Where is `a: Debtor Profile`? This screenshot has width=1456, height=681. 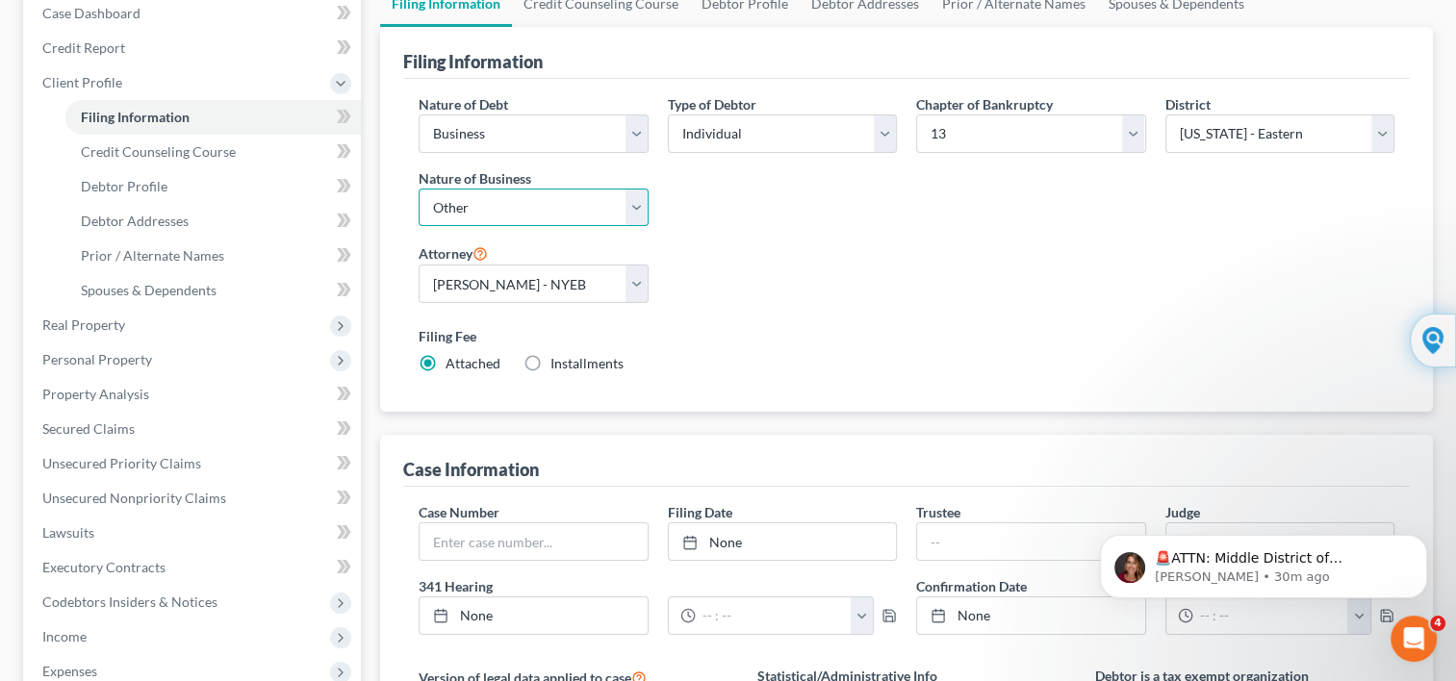
a: Debtor Profile is located at coordinates (213, 187).